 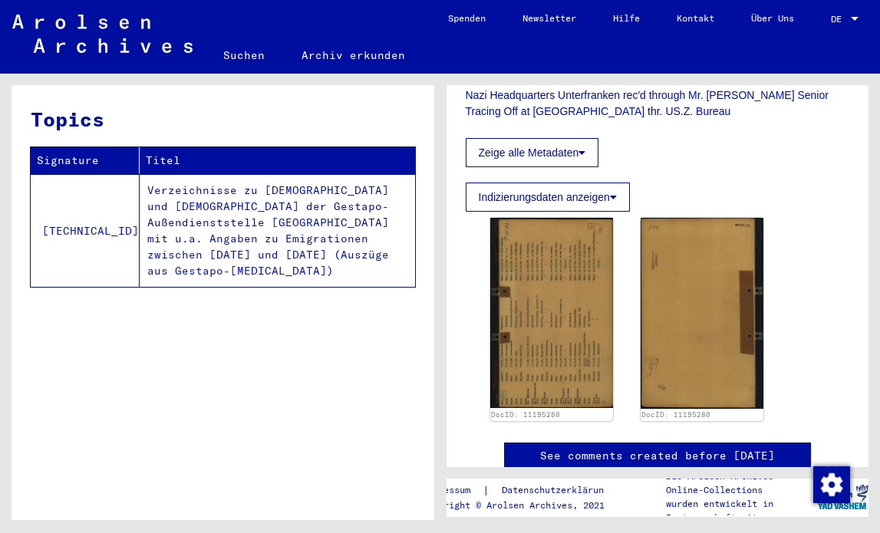 What do you see at coordinates (702, 313) in the screenshot?
I see `img: 002.jpg` at bounding box center [702, 313].